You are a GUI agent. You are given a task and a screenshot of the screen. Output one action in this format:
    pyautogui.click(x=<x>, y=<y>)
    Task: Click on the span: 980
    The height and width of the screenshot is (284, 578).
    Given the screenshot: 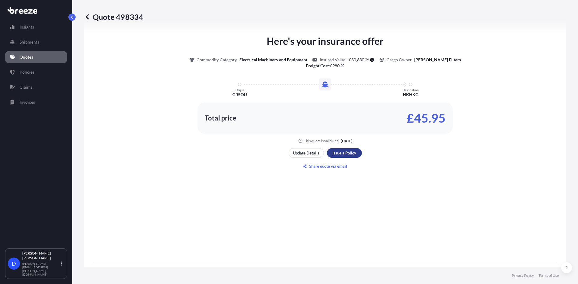 What is the action you would take?
    pyautogui.click(x=336, y=66)
    